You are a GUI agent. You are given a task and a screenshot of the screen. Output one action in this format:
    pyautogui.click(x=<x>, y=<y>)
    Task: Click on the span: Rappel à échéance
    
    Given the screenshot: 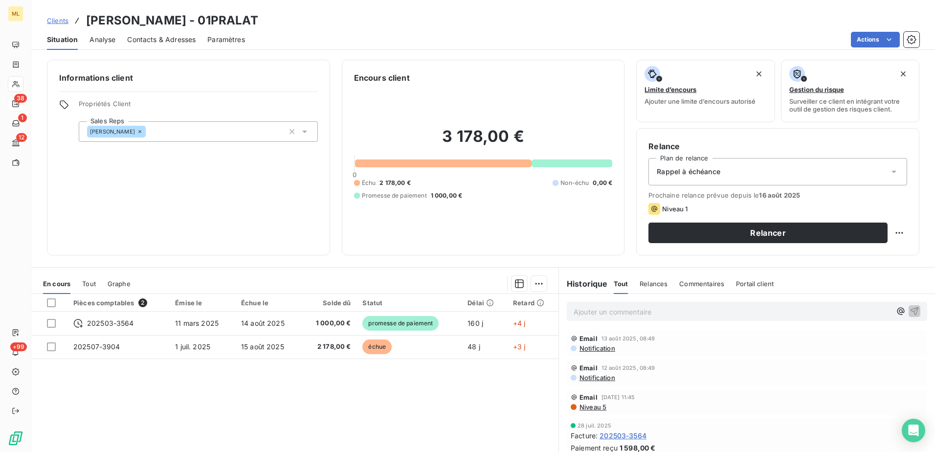 What is the action you would take?
    pyautogui.click(x=689, y=172)
    